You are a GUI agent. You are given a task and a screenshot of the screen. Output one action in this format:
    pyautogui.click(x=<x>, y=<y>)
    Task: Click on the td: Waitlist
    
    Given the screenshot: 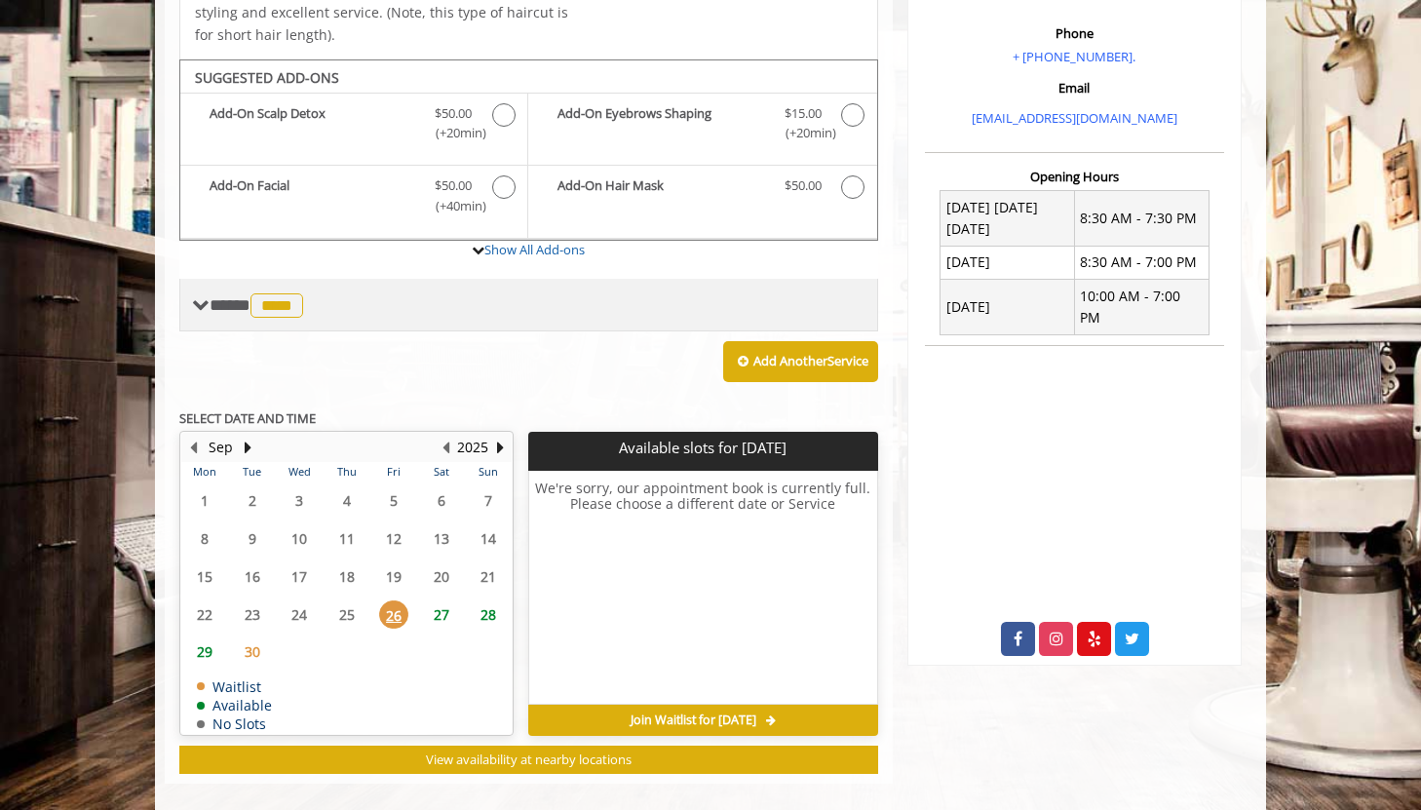 What is the action you would take?
    pyautogui.click(x=234, y=686)
    